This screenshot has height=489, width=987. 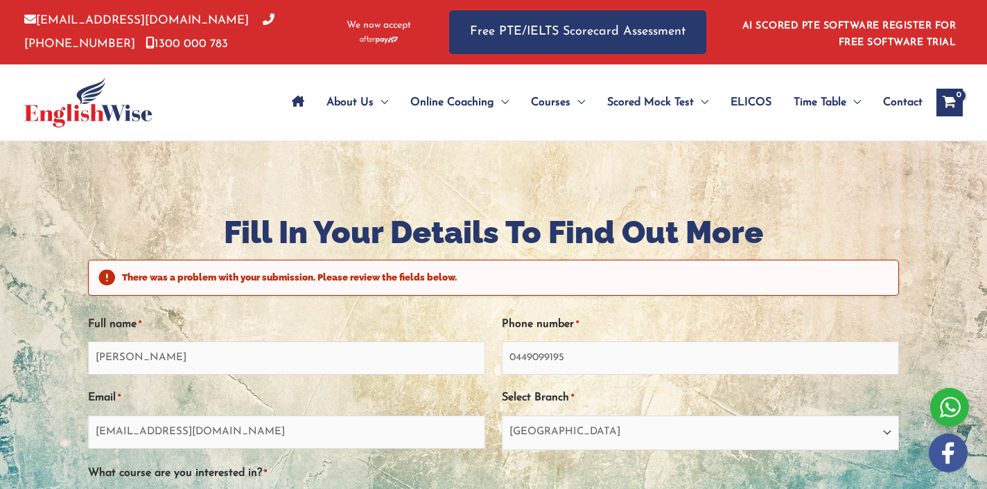 I want to click on a: About UsMenu Toggle, so click(x=357, y=103).